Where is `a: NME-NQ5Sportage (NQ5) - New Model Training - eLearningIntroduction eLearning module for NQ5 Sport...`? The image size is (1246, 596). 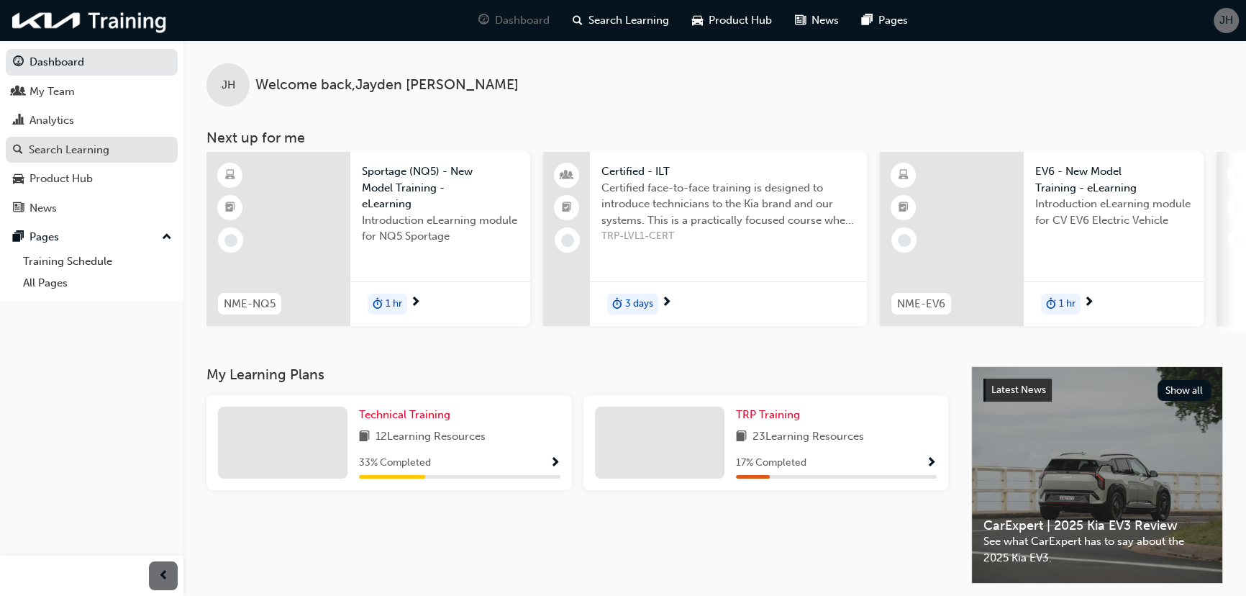 a: NME-NQ5Sportage (NQ5) - New Model Training - eLearningIntroduction eLearning module for NQ5 Sport... is located at coordinates (368, 239).